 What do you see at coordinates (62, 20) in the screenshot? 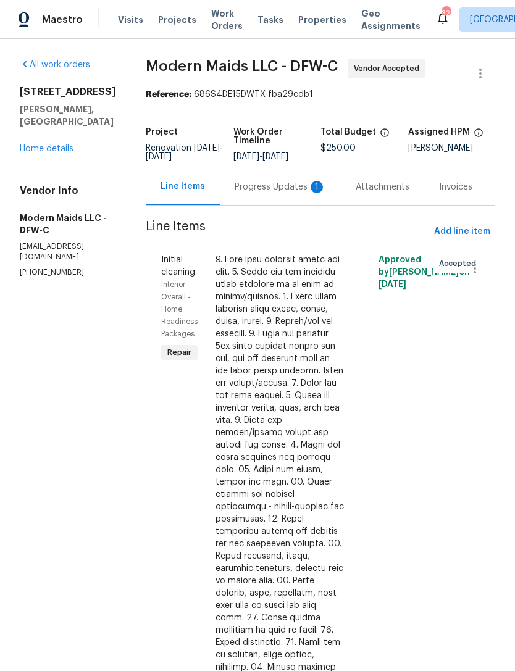
I see `span: Maestro` at bounding box center [62, 20].